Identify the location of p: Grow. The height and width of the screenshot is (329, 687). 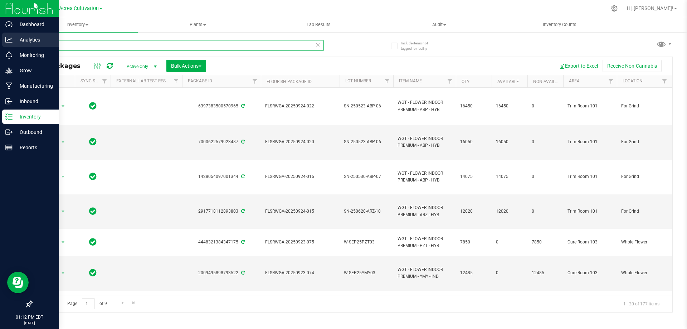
(34, 70).